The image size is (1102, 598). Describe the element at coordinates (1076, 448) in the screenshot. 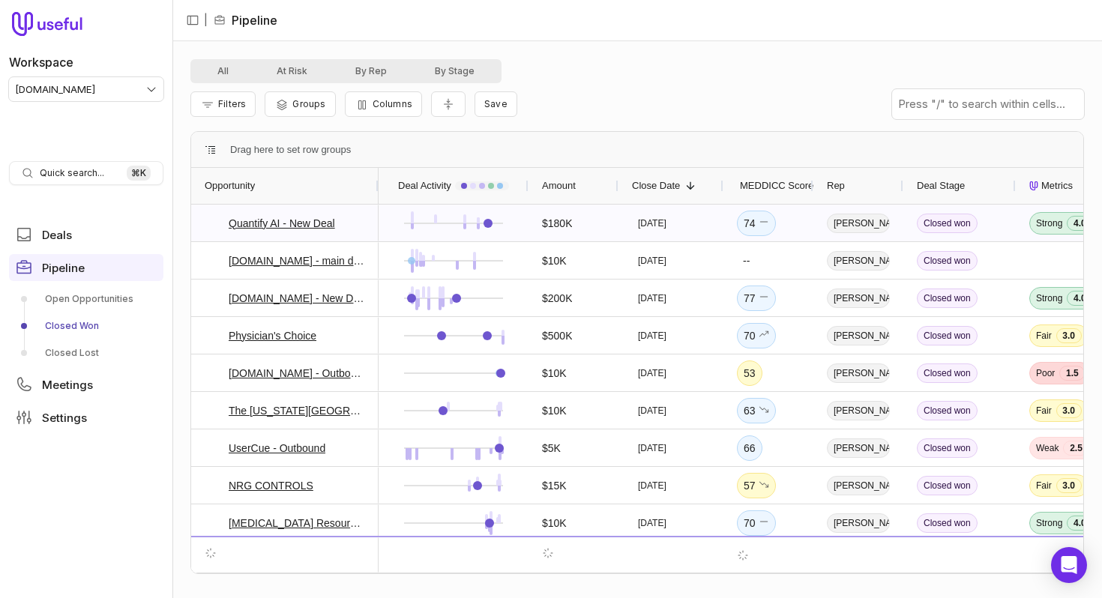

I see `span: 2.5` at that location.